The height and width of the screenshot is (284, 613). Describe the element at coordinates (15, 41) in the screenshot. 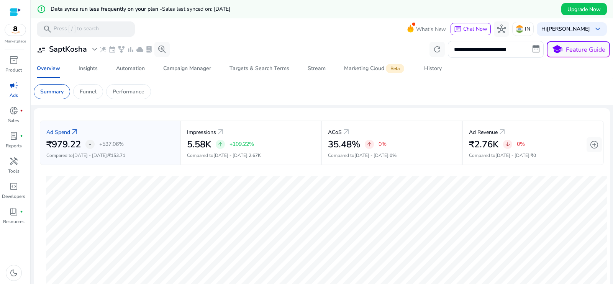

I see `p: Marketplace` at that location.